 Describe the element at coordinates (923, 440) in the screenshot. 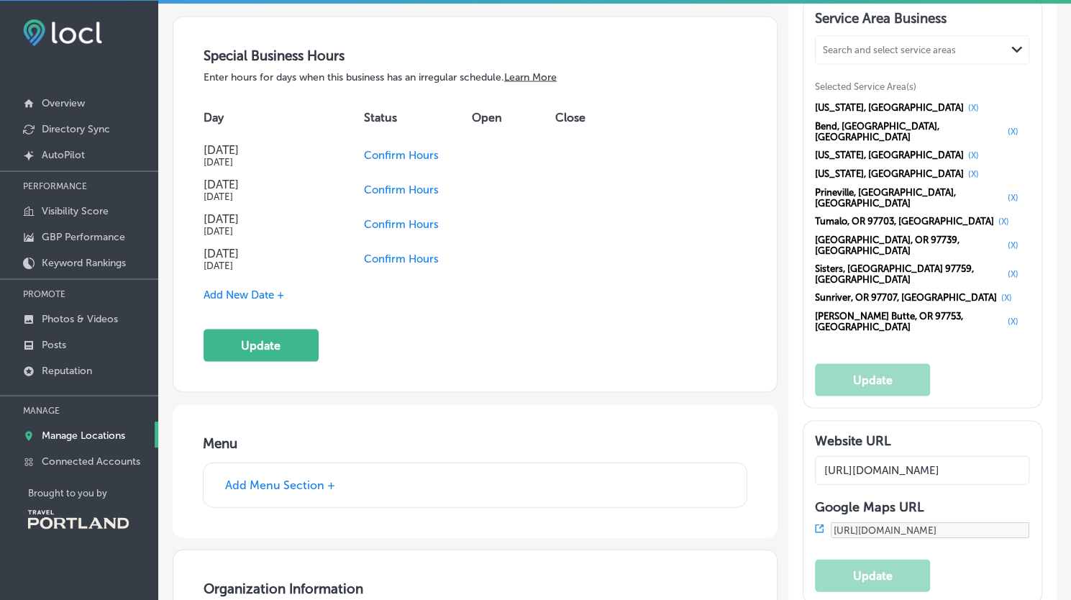

I see `h3: Website URL` at that location.